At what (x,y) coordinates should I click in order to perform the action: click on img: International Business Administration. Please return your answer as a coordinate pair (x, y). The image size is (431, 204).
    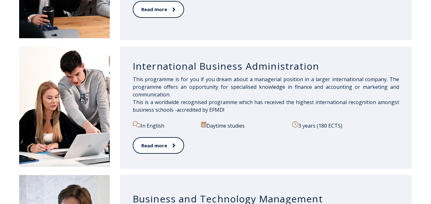
    Looking at the image, I should click on (64, 107).